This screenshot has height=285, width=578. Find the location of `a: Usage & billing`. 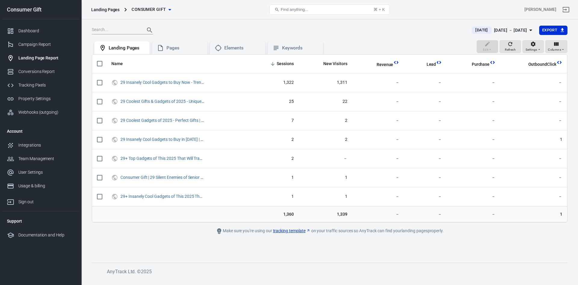

a: Usage & billing is located at coordinates (41, 185).